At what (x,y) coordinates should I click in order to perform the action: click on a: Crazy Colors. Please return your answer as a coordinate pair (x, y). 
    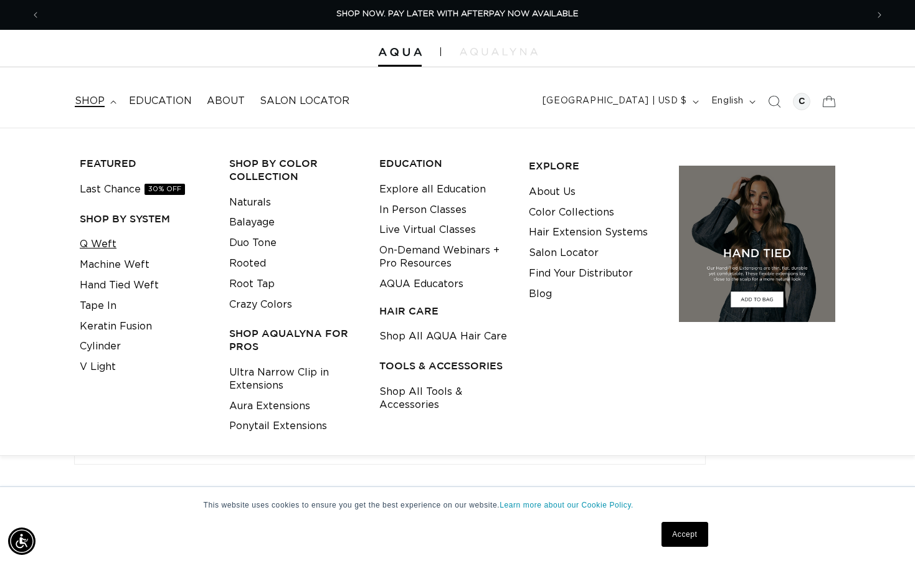
    Looking at the image, I should click on (260, 305).